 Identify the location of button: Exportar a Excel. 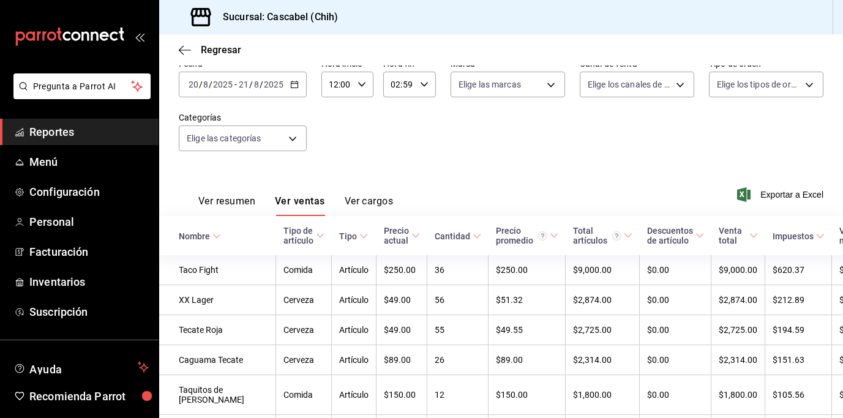
(781, 195).